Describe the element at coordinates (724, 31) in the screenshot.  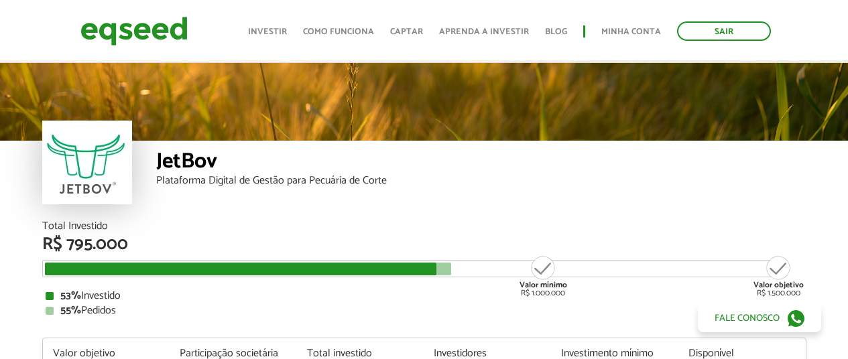
I see `a: Sair` at that location.